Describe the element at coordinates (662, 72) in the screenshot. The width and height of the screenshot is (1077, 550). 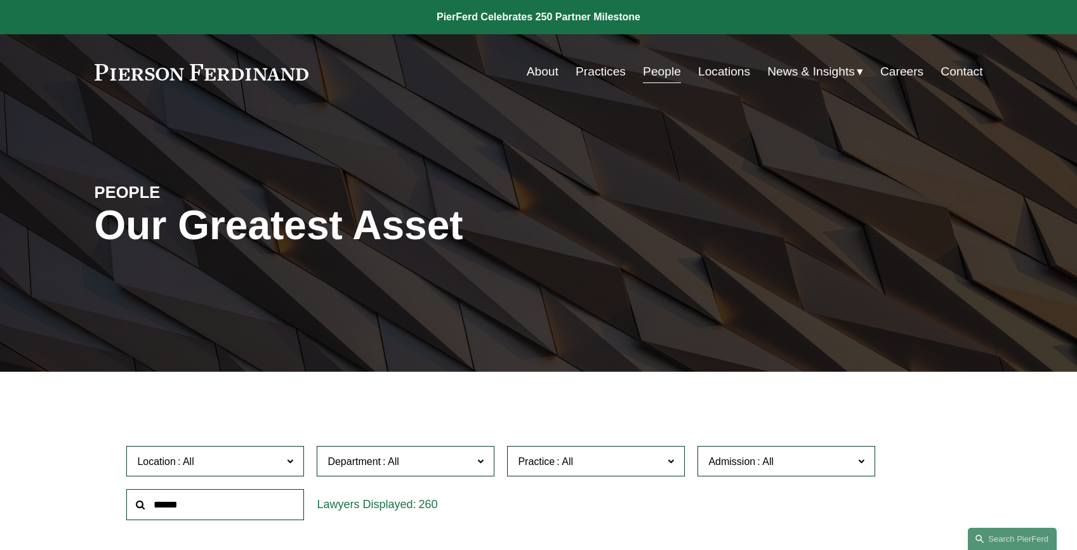
I see `a: People` at that location.